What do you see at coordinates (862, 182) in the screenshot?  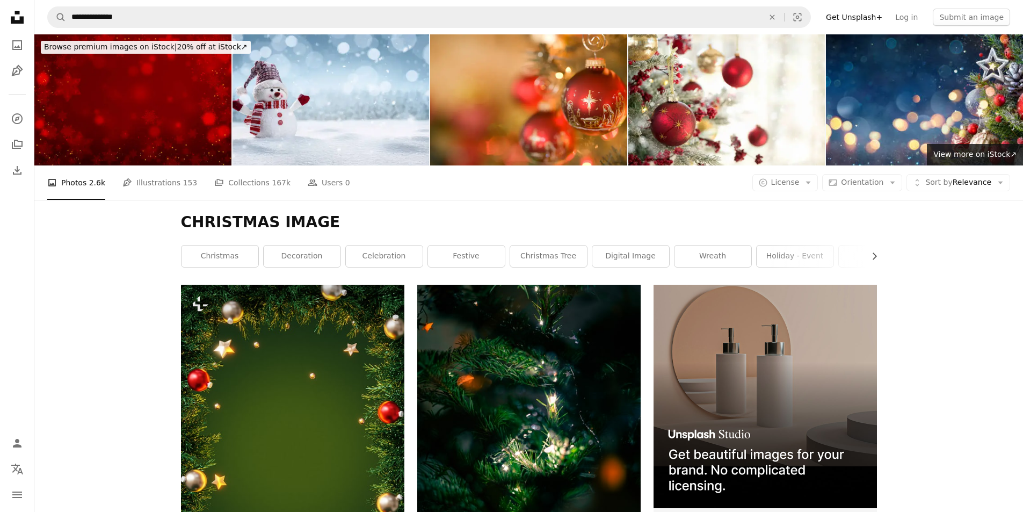 I see `span: Orientation` at bounding box center [862, 182].